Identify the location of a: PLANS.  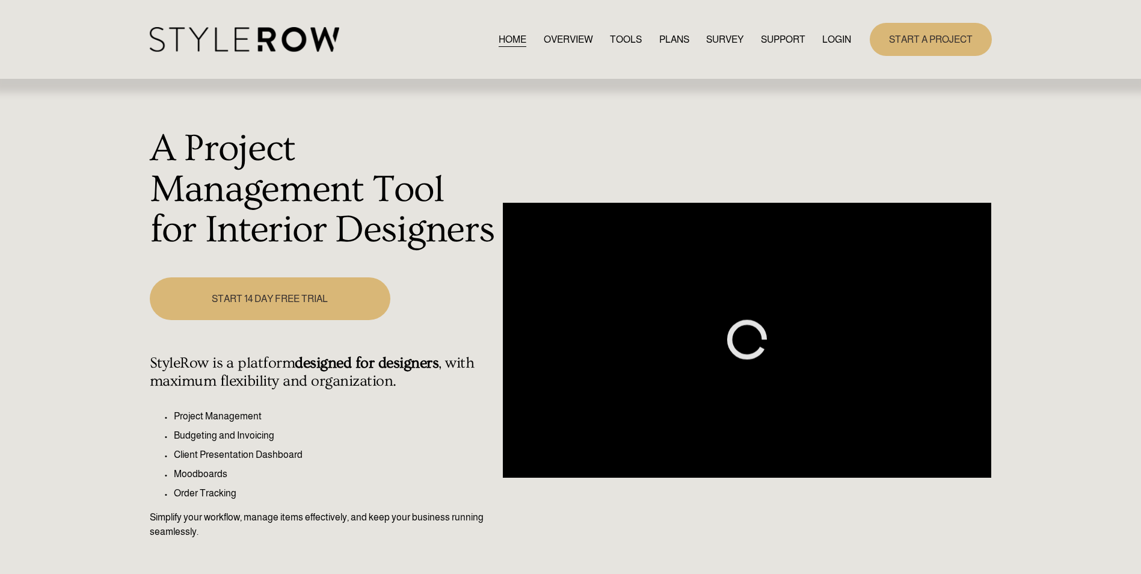
(674, 39).